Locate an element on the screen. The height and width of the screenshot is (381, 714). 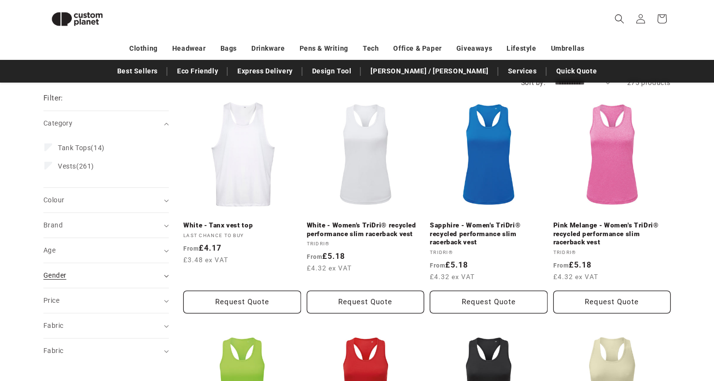
span: 275 products is located at coordinates (649, 82).